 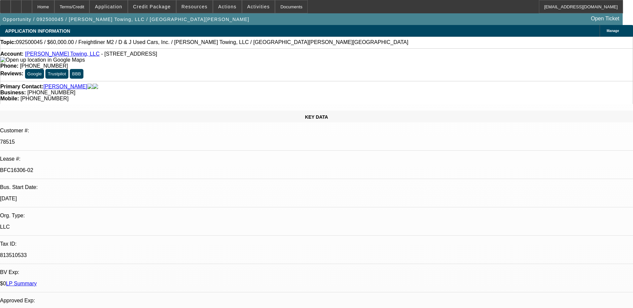 I want to click on button: Google, so click(x=34, y=74).